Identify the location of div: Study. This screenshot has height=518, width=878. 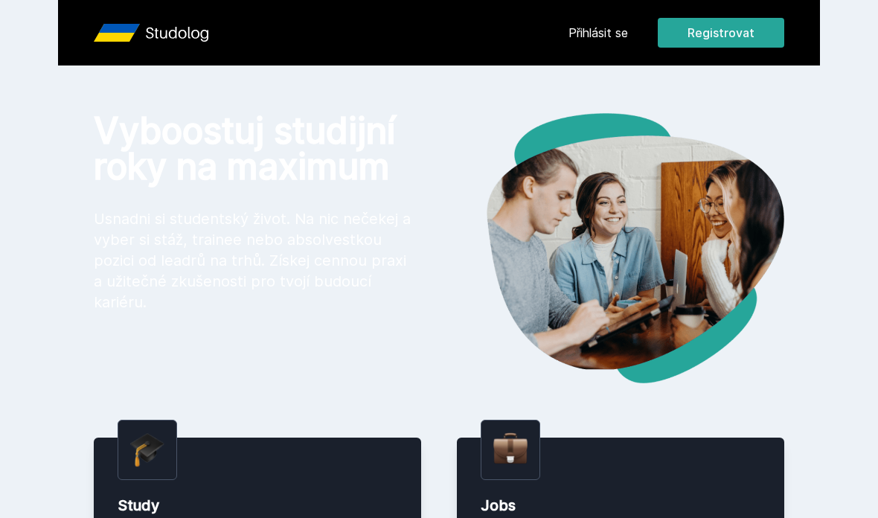
(258, 505).